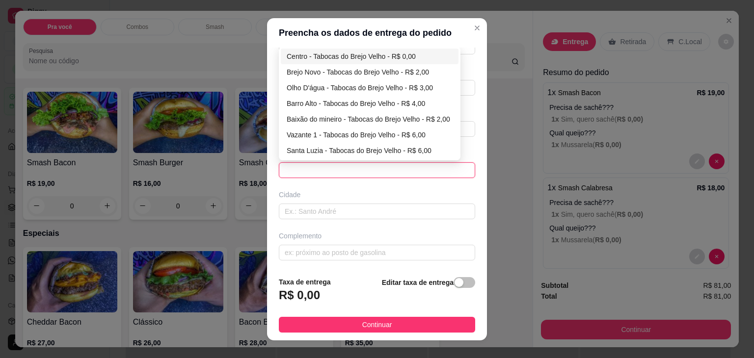  I want to click on header: Preencha os dados de entrega do pedido, so click(377, 33).